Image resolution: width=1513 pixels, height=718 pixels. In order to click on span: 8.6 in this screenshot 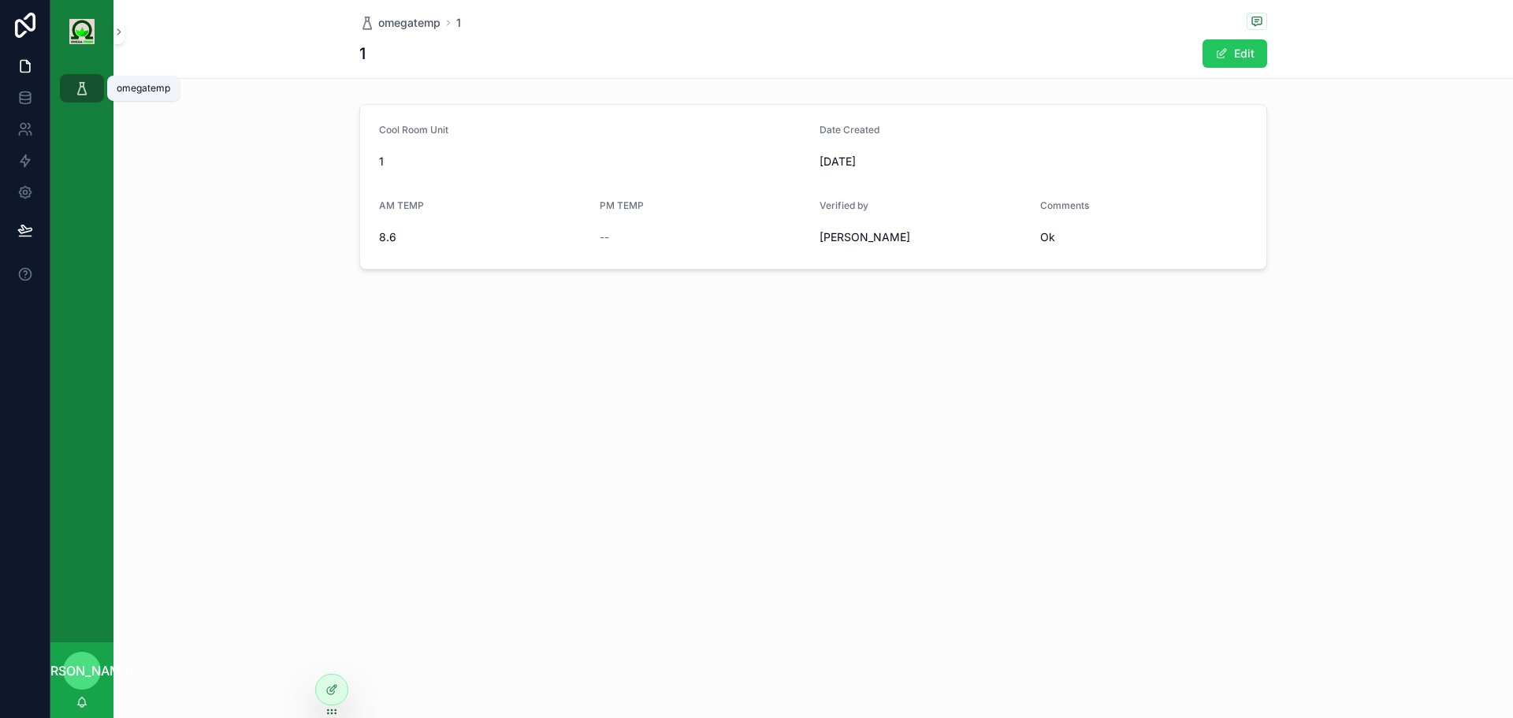, I will do `click(483, 237)`.